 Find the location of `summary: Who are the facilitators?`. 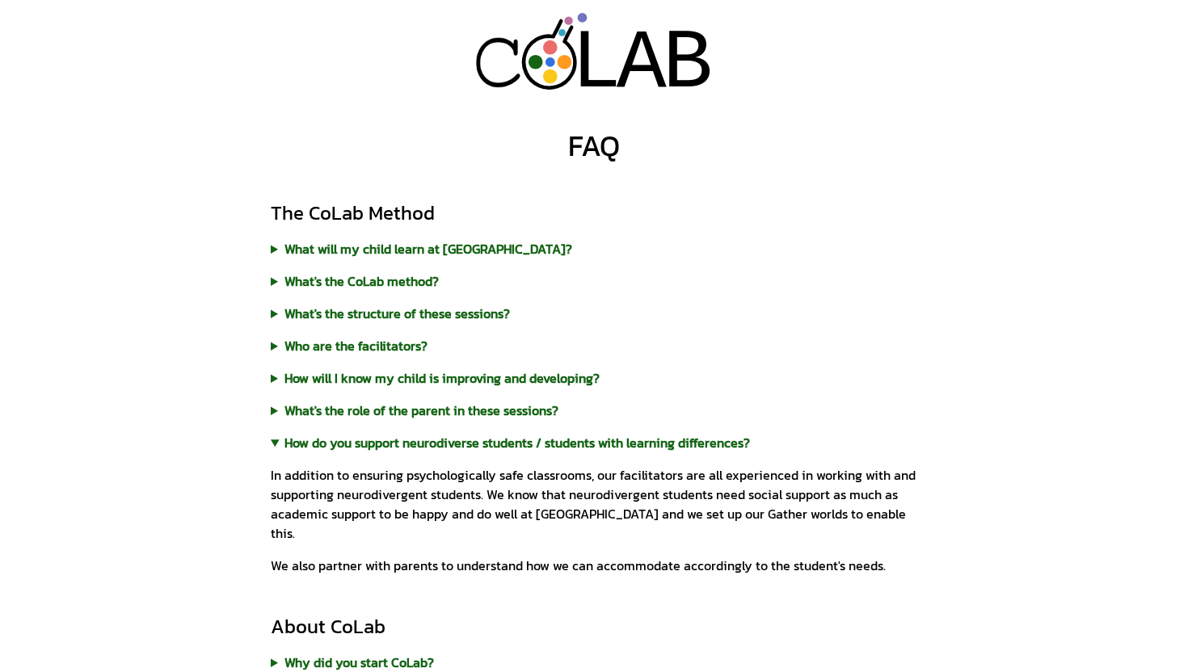

summary: Who are the facilitators? is located at coordinates (594, 346).